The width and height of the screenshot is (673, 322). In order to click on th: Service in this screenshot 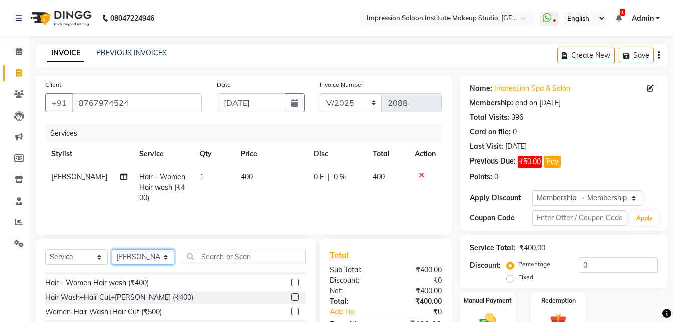, I will do `click(163, 154)`.